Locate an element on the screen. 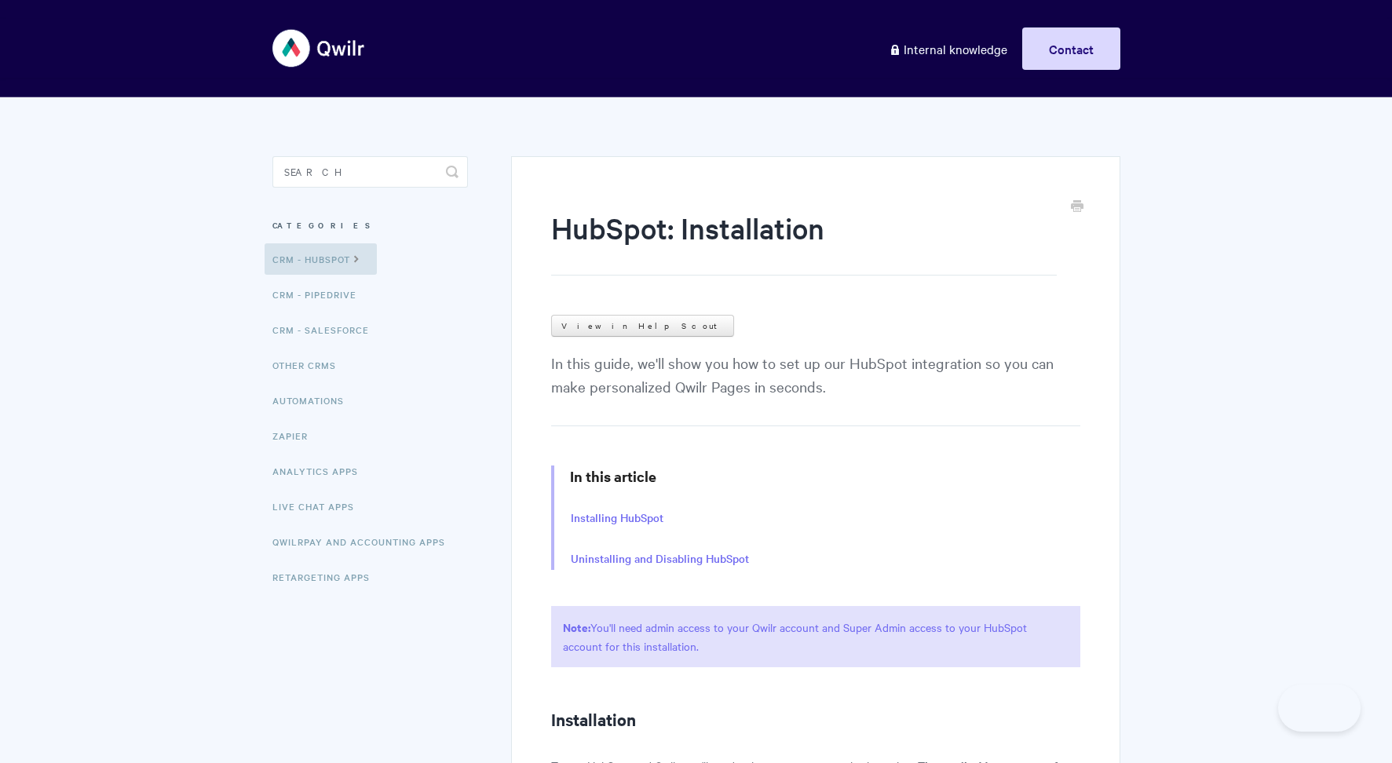 This screenshot has height=763, width=1392. a: Analytics Apps is located at coordinates (321, 471).